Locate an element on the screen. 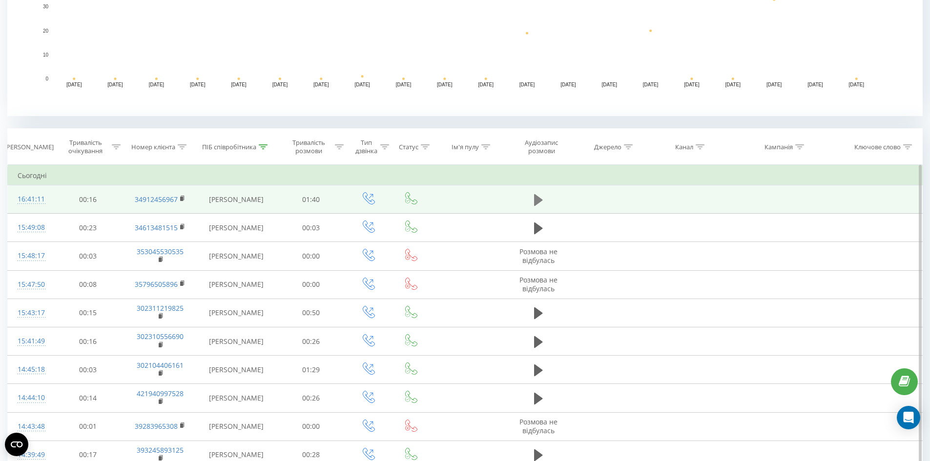 The height and width of the screenshot is (461, 930). div: ПІБ співробітника is located at coordinates (229, 147).